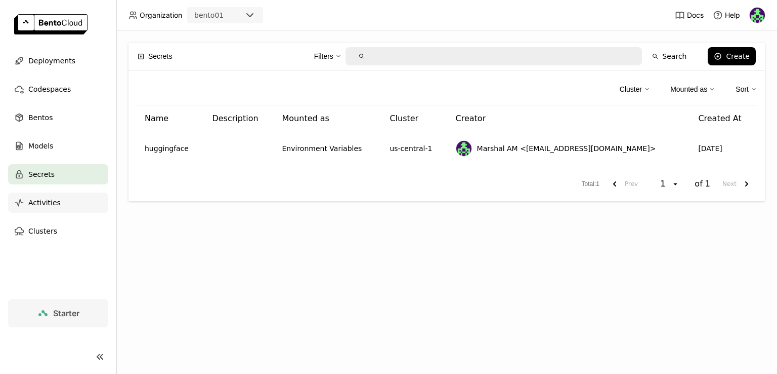  What do you see at coordinates (724, 118) in the screenshot?
I see `th: Created At` at bounding box center [724, 118].